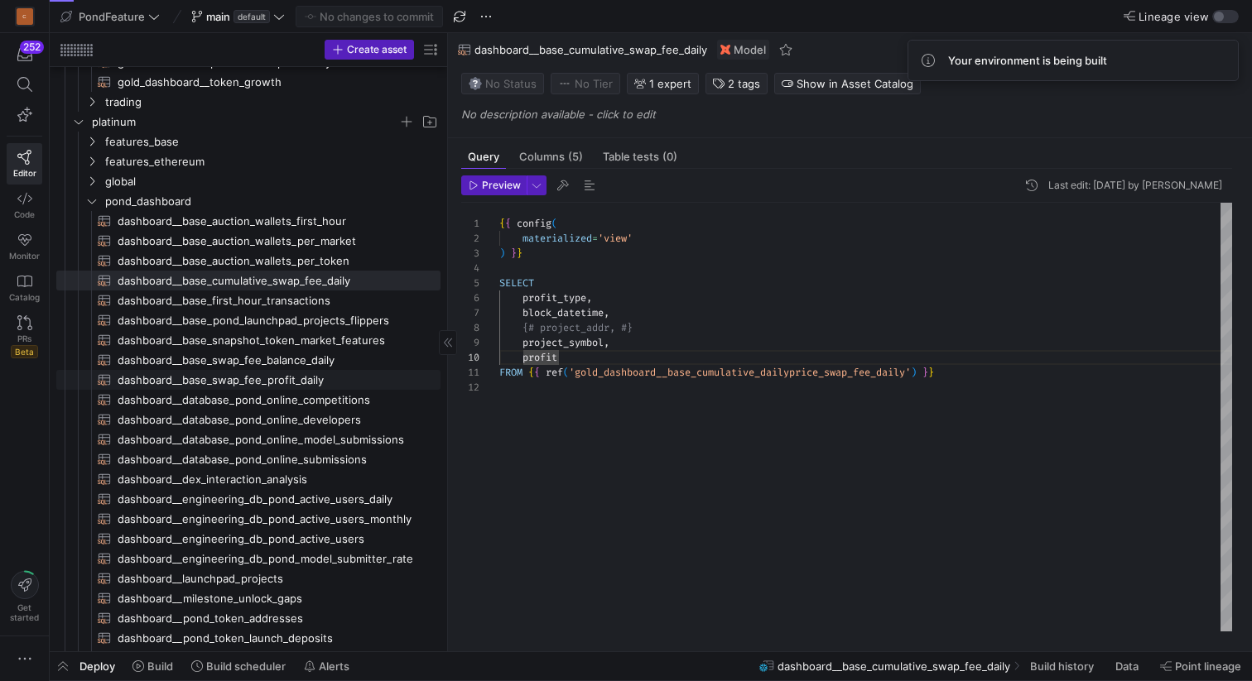 Image resolution: width=1252 pixels, height=681 pixels. I want to click on span: dashboard__base_pond_launchpad_projects_flippers​​​​​​​​​​, so click(269, 320).